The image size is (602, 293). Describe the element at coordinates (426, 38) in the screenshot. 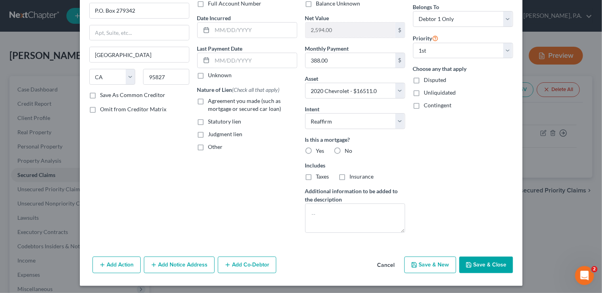

I see `label: Priority` at that location.